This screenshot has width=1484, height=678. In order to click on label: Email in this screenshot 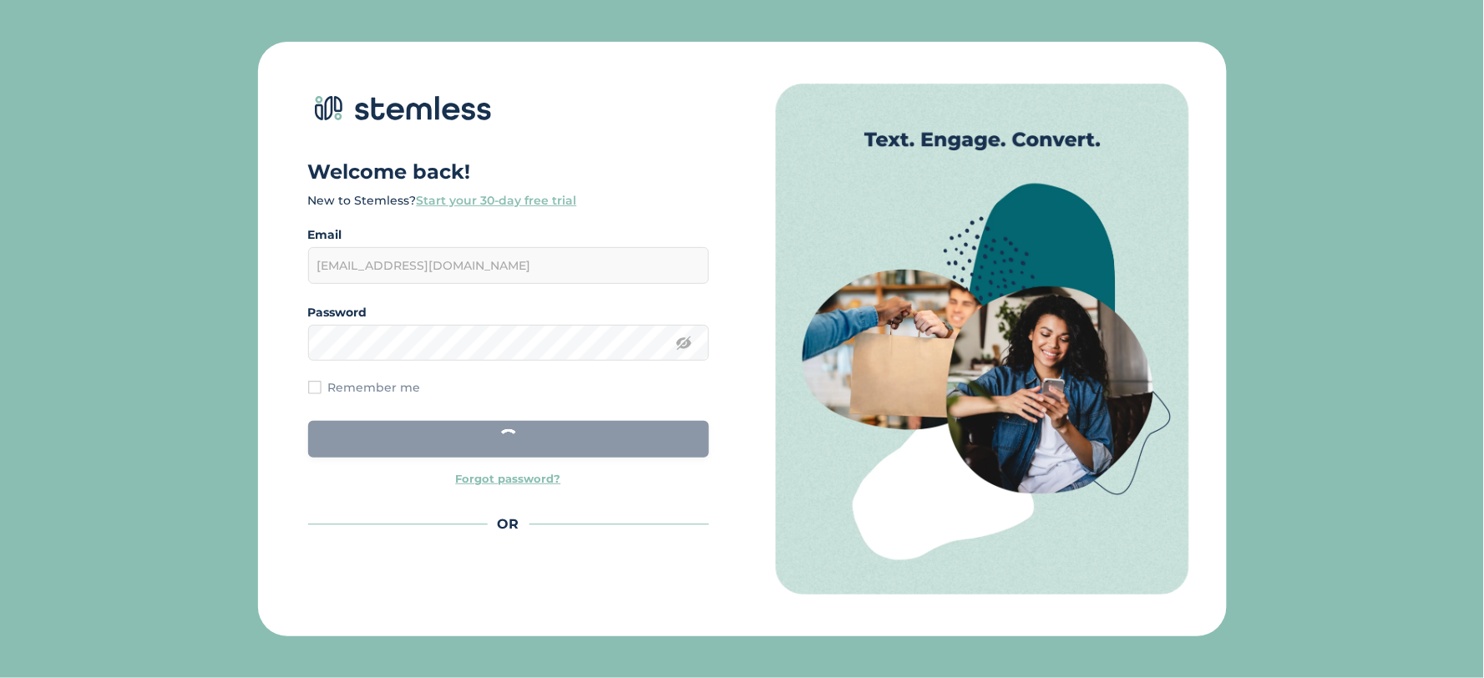, I will do `click(509, 235)`.